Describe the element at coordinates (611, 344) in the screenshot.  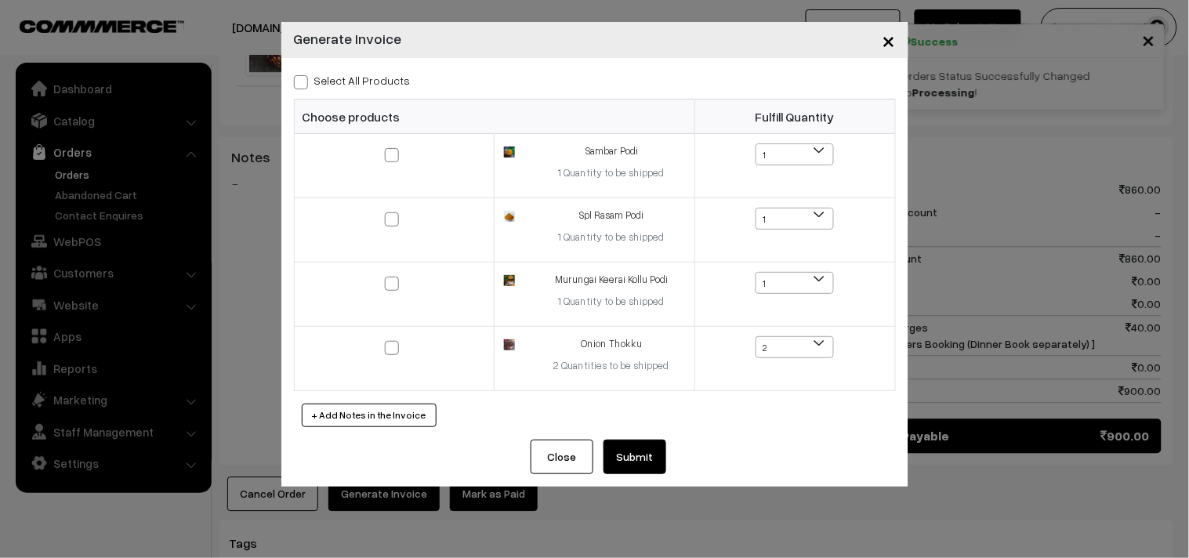
I see `div: Onion Thokku` at that location.